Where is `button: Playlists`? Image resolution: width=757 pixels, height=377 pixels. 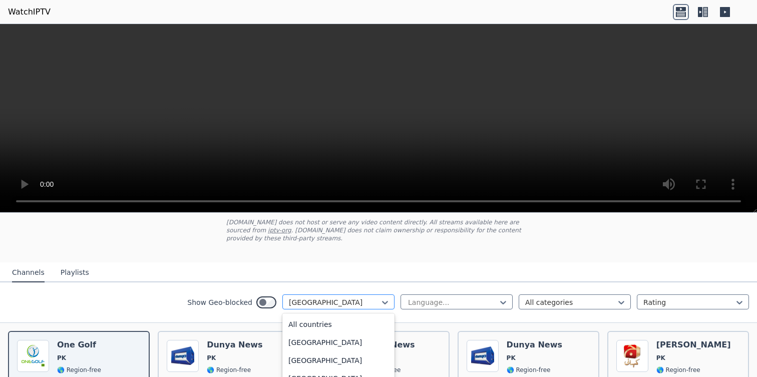
button: Playlists is located at coordinates (75, 273).